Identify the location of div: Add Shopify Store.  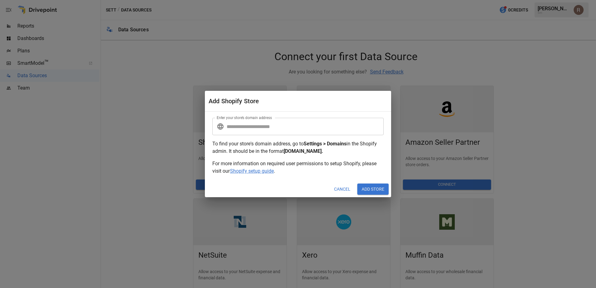
(253, 101).